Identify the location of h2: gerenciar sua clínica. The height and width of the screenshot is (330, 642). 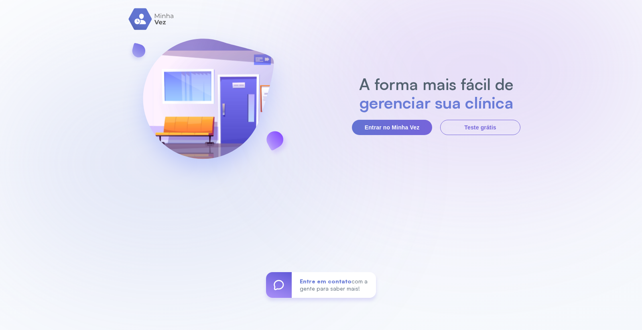
(436, 102).